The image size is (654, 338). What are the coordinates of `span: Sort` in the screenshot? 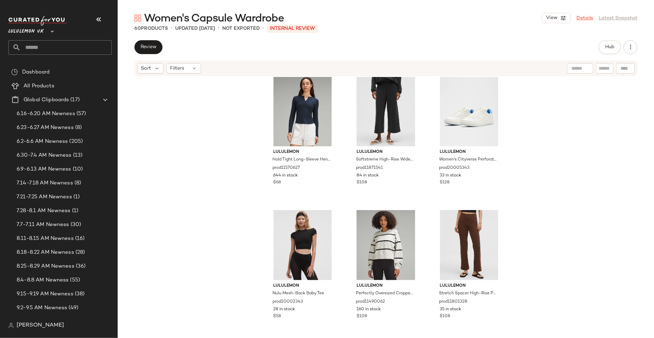 It's located at (146, 68).